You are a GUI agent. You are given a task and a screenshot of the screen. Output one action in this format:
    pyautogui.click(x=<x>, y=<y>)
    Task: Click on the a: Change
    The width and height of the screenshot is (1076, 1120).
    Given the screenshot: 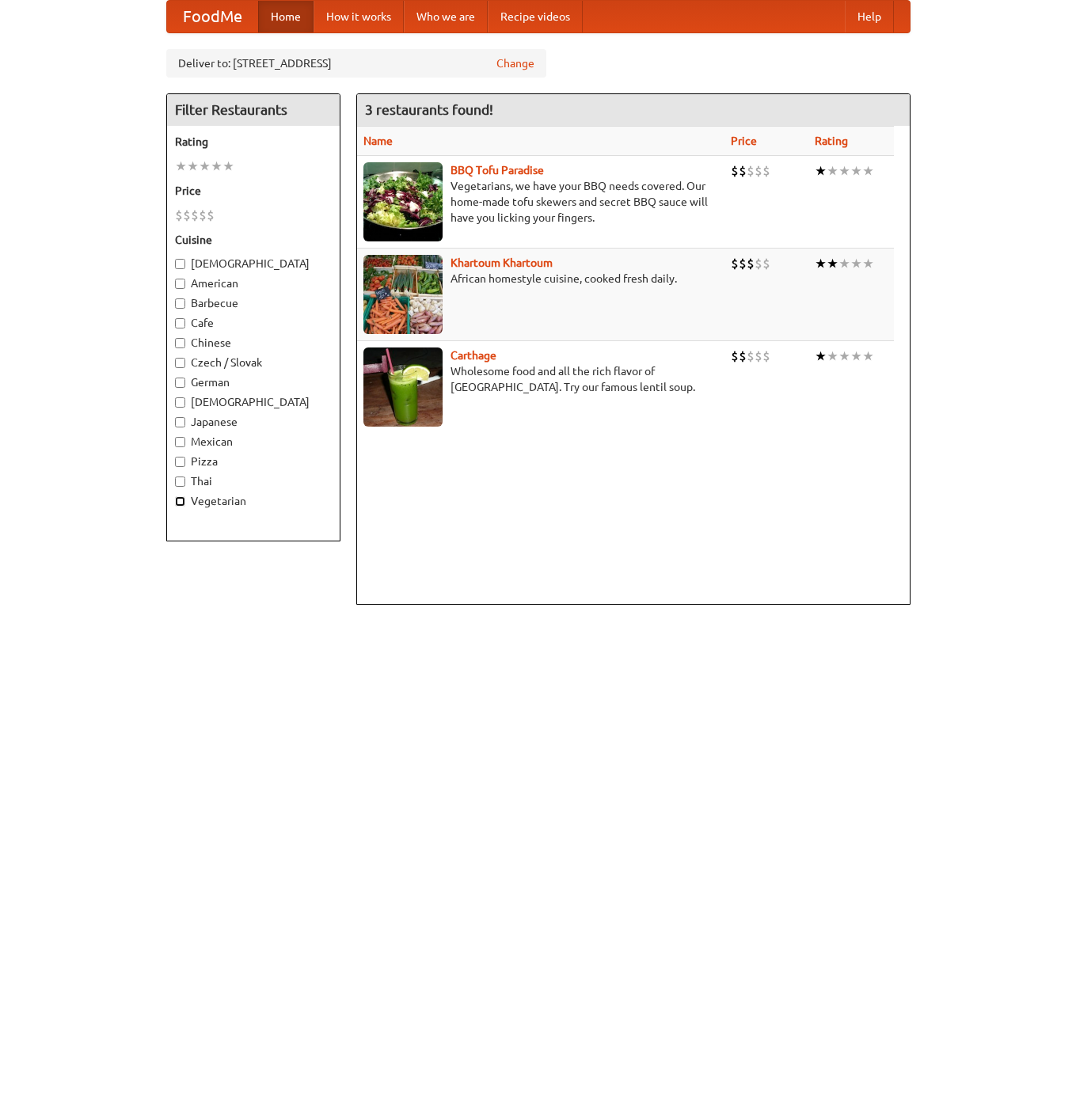 What is the action you would take?
    pyautogui.click(x=515, y=63)
    